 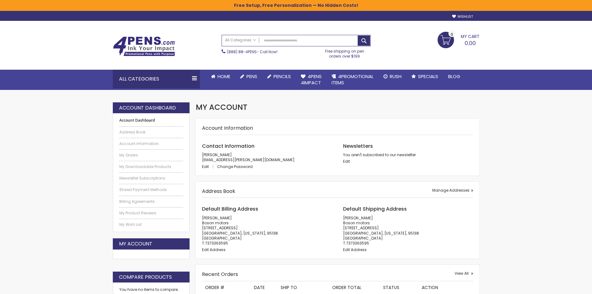 I want to click on strong: My Account, so click(x=136, y=244).